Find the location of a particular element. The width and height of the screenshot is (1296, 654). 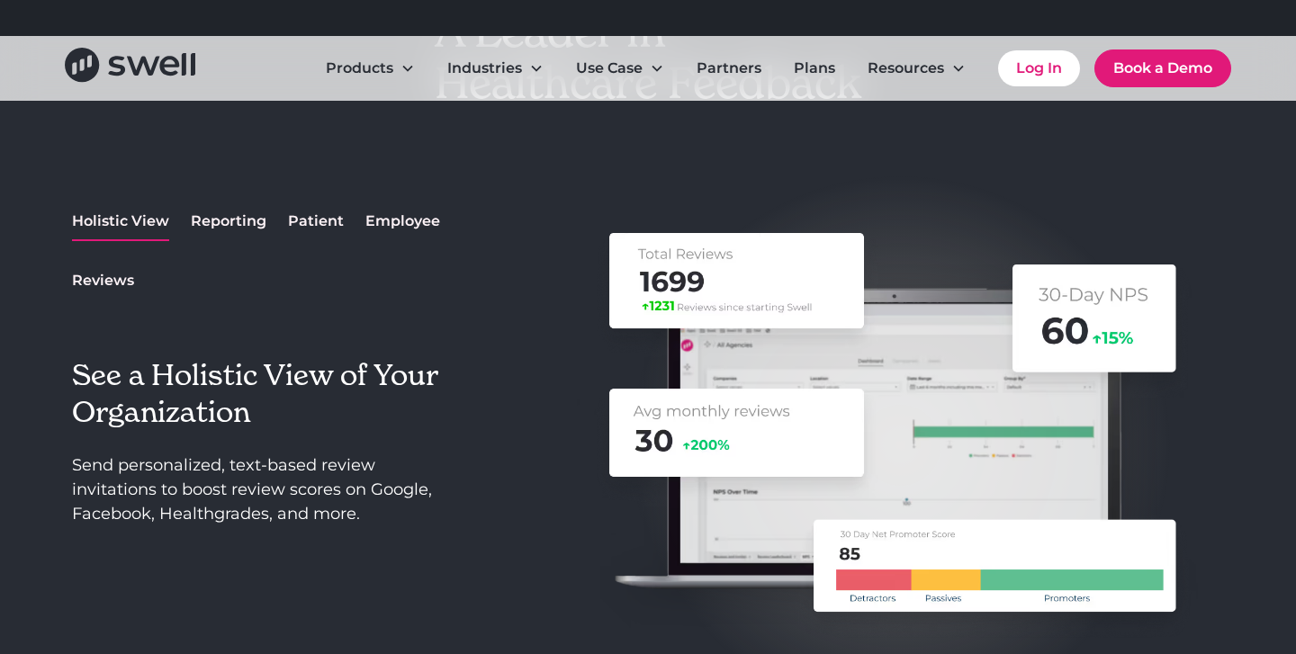

a: home is located at coordinates (130, 67).